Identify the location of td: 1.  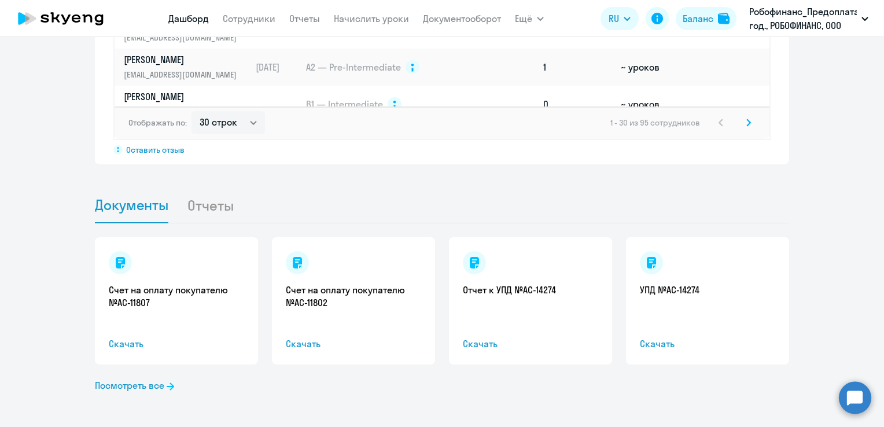
(577, 67).